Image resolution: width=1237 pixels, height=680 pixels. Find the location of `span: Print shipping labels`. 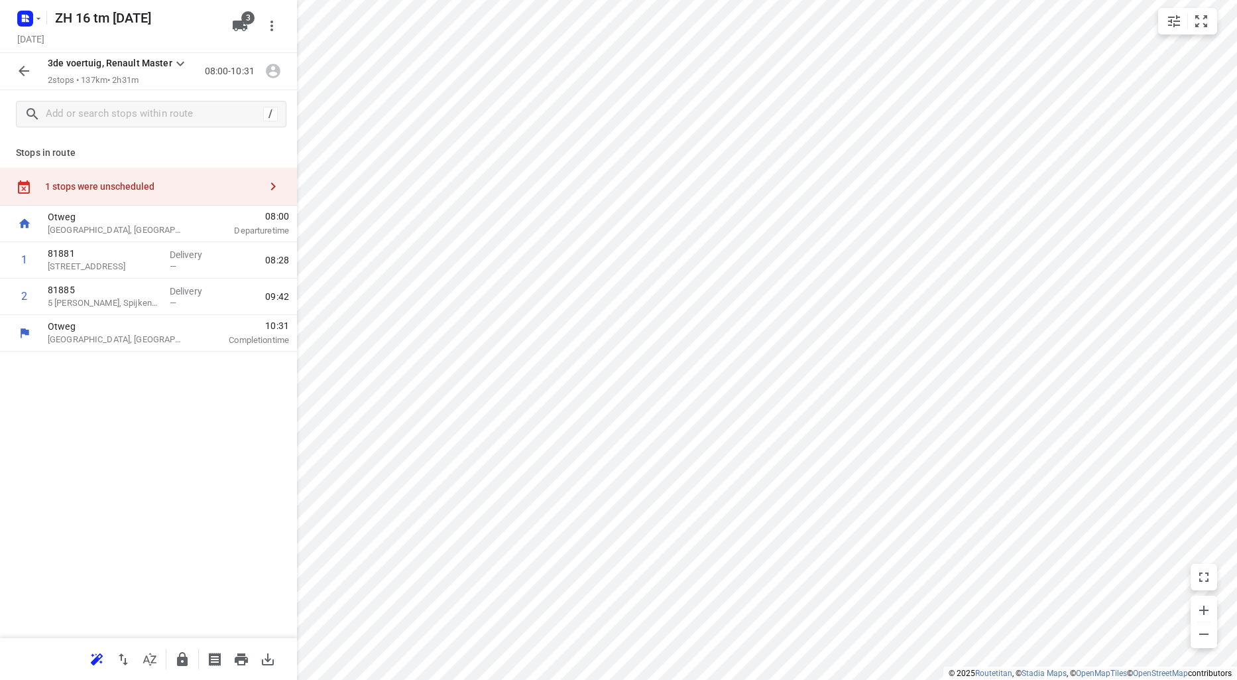

span: Print shipping labels is located at coordinates (215, 658).